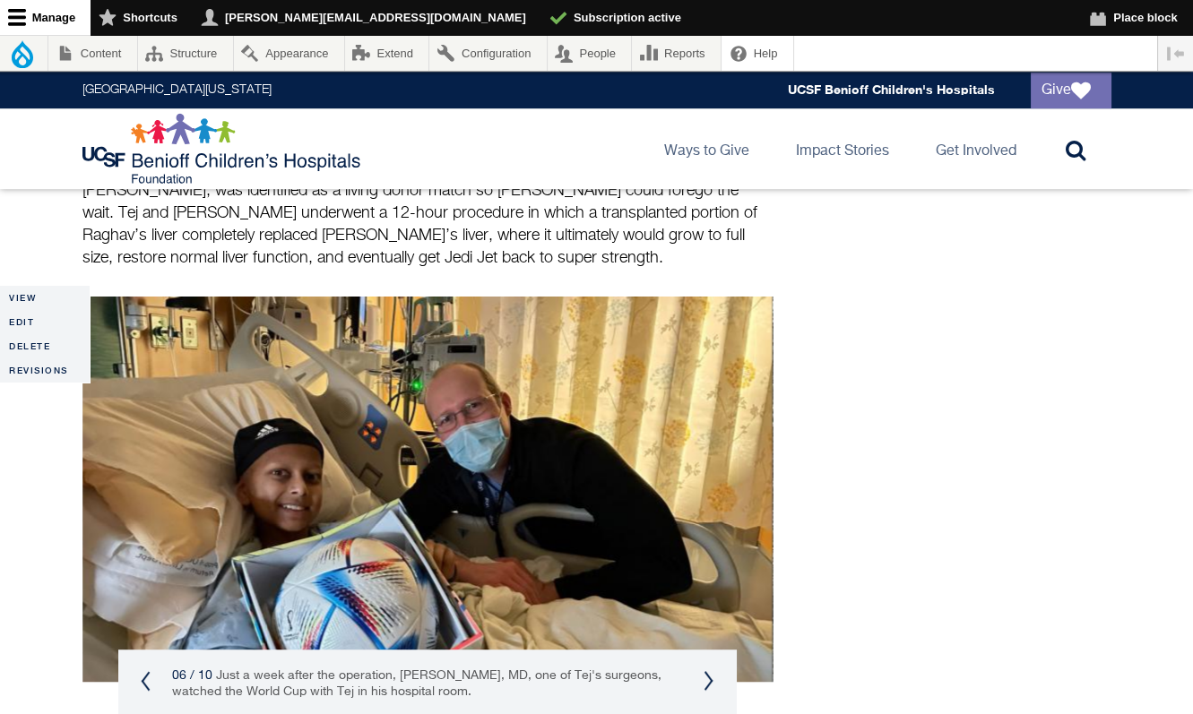 The width and height of the screenshot is (1193, 714). I want to click on a: Get Involved, so click(976, 149).